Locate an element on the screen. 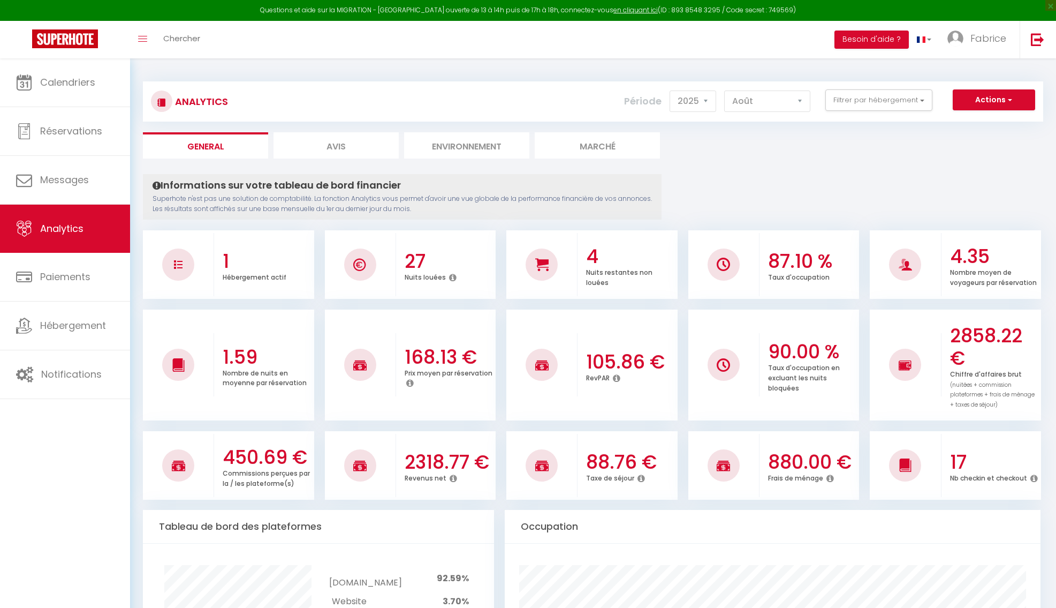  h3: 4.35 is located at coordinates (994, 256).